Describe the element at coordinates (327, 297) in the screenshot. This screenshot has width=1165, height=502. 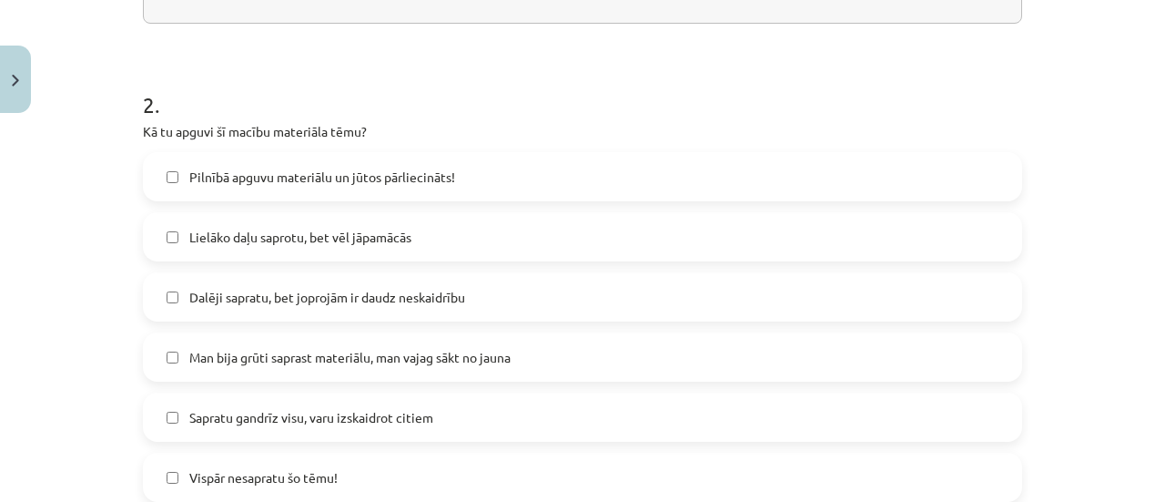
I see `span: Dalēji sapratu, bet joprojām ir daudz neskaidrību` at that location.